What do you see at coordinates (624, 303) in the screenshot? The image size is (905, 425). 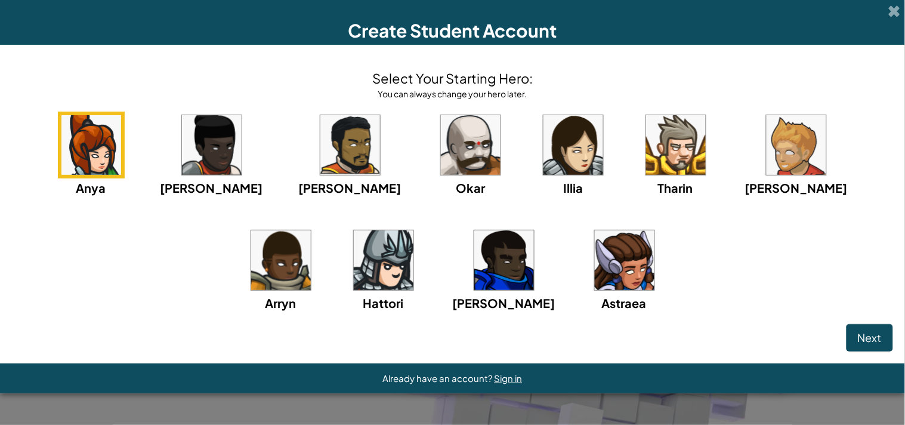 I see `span: Astraea` at bounding box center [624, 303].